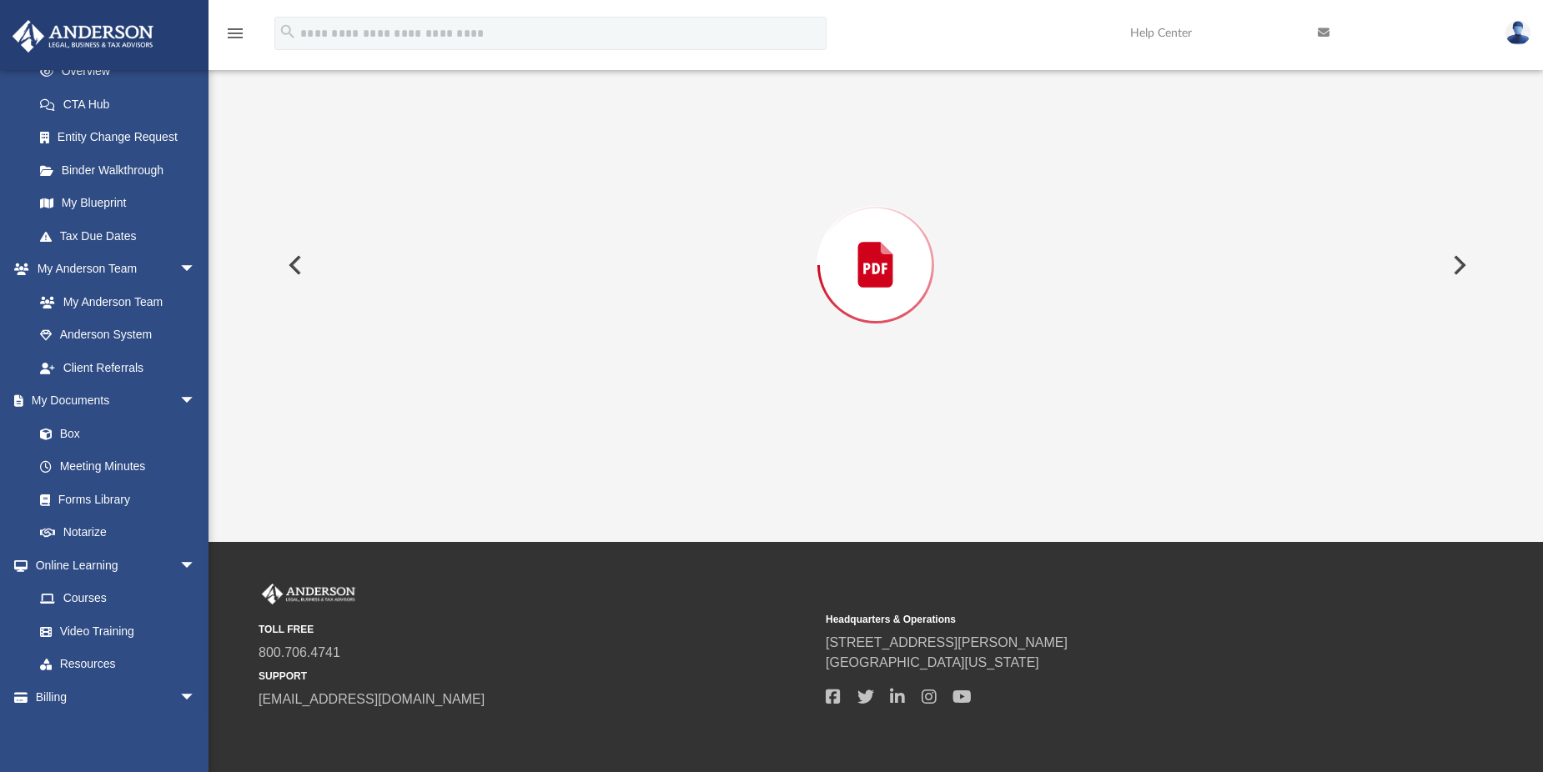 The height and width of the screenshot is (772, 1543). I want to click on button: Next File, so click(1458, 265).